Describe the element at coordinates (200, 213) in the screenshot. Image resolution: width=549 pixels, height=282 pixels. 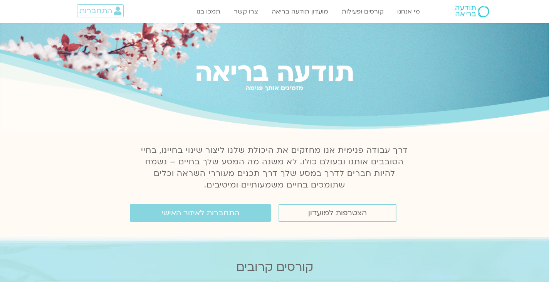
I see `a: התחברות לאיזור האישי` at that location.